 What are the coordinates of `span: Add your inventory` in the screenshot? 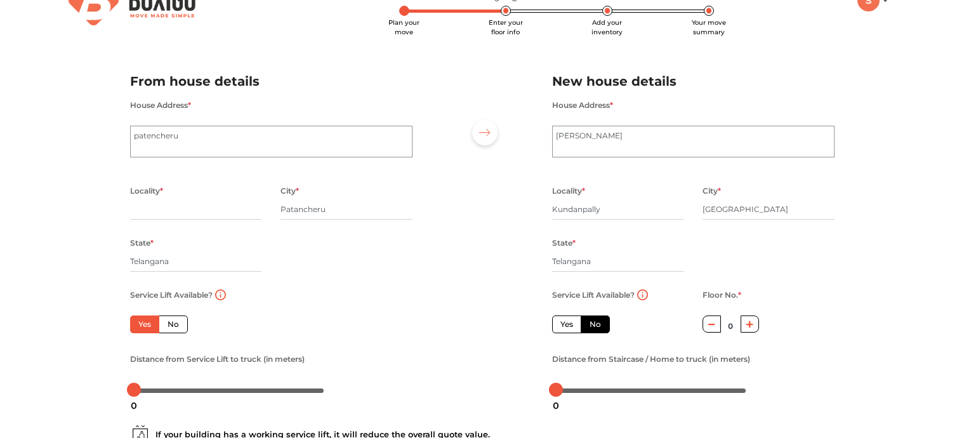 It's located at (607, 27).